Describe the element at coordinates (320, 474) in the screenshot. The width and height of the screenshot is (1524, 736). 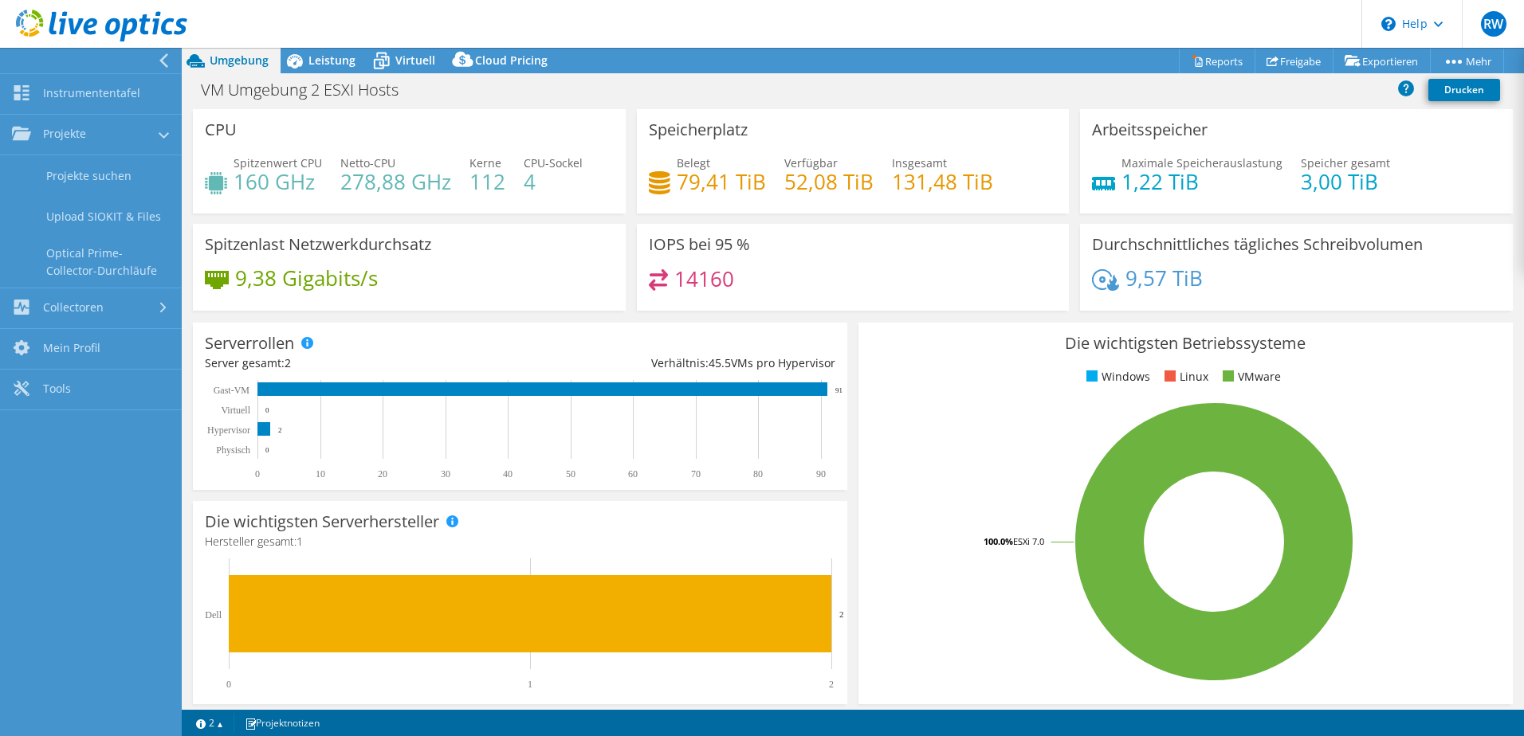
I see `text: 10` at that location.